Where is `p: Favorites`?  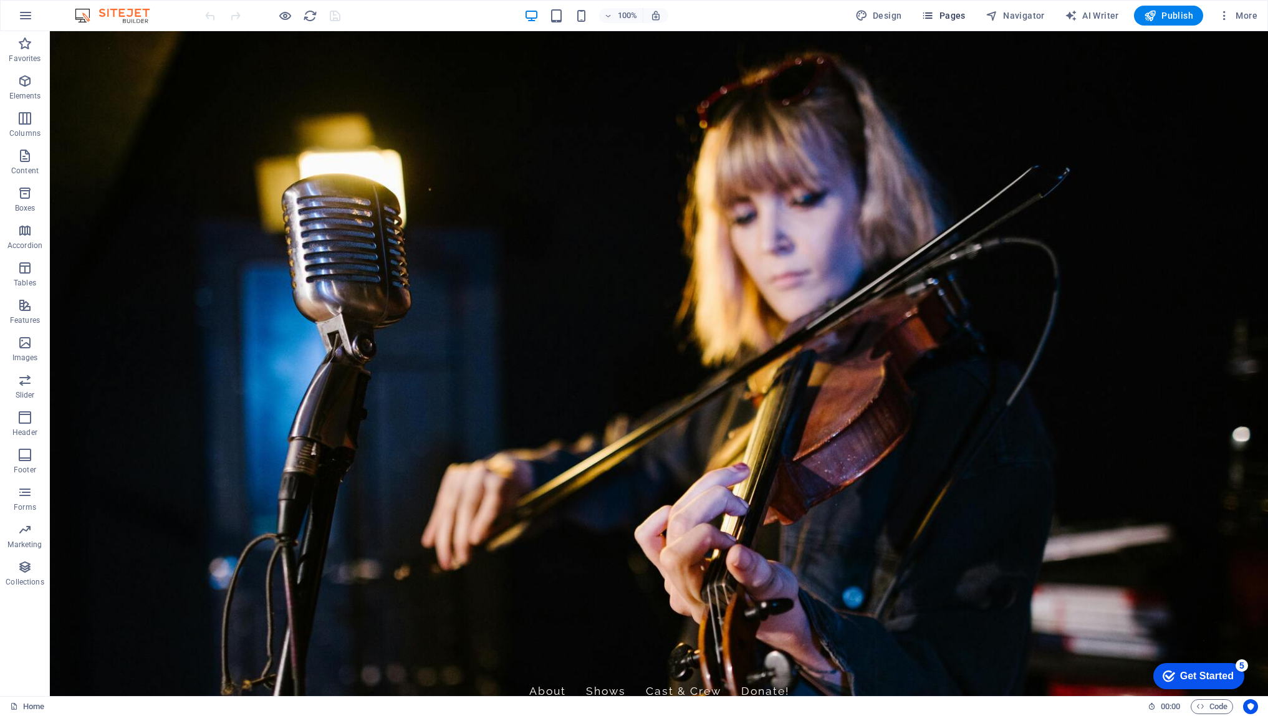 p: Favorites is located at coordinates (24, 59).